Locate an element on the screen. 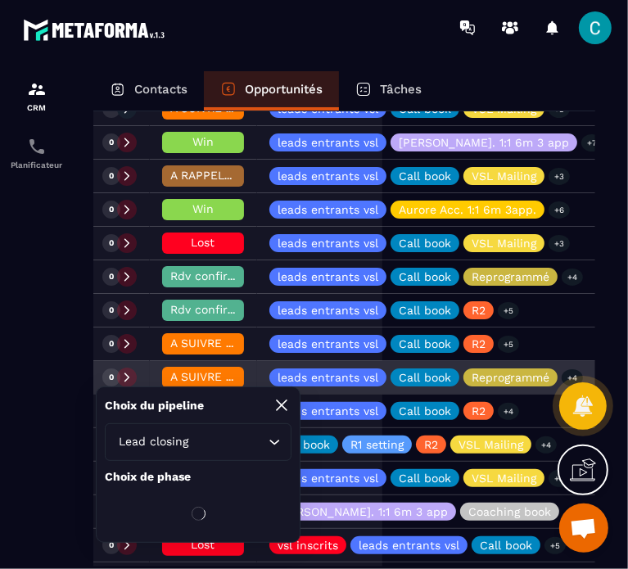 Image resolution: width=628 pixels, height=569 pixels. p: Tâches is located at coordinates (400, 89).